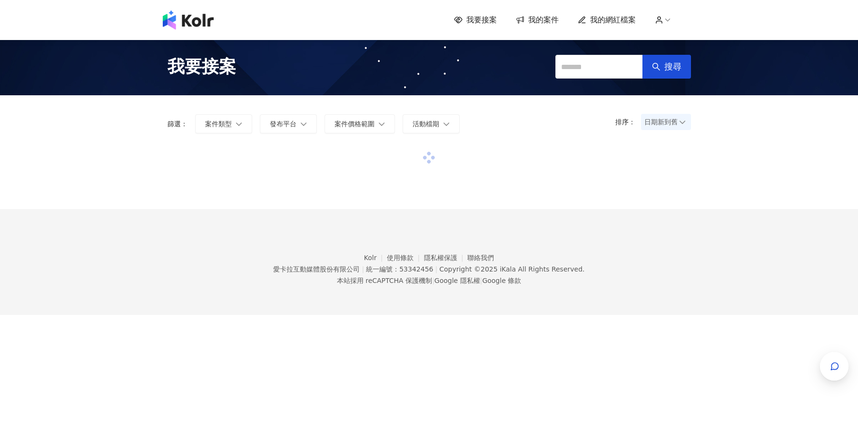  I want to click on a: 我要接案, so click(475, 20).